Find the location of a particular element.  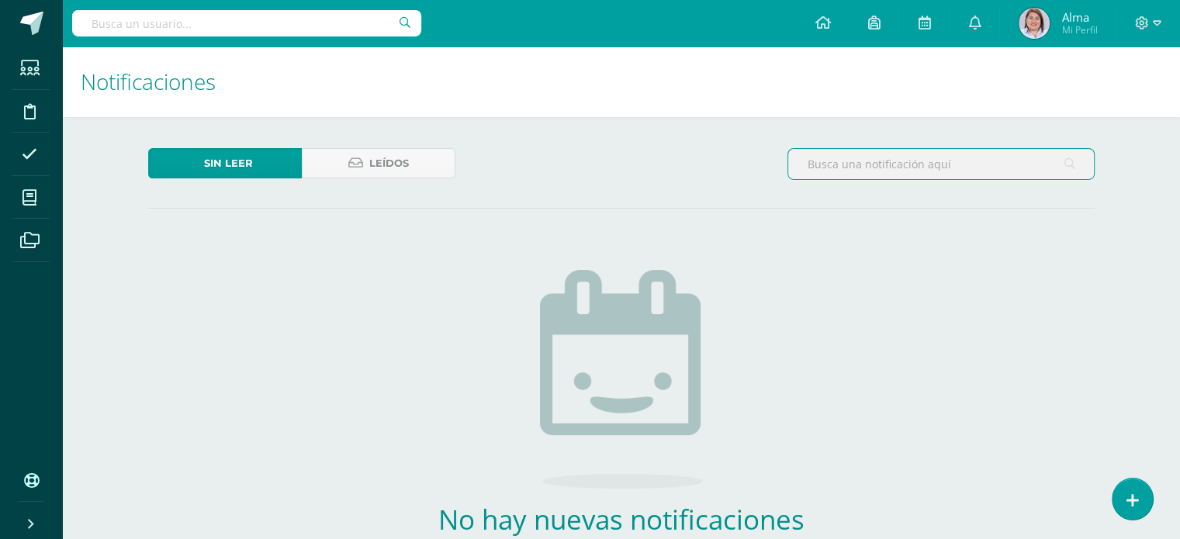

a: Sin leer is located at coordinates (225, 163).